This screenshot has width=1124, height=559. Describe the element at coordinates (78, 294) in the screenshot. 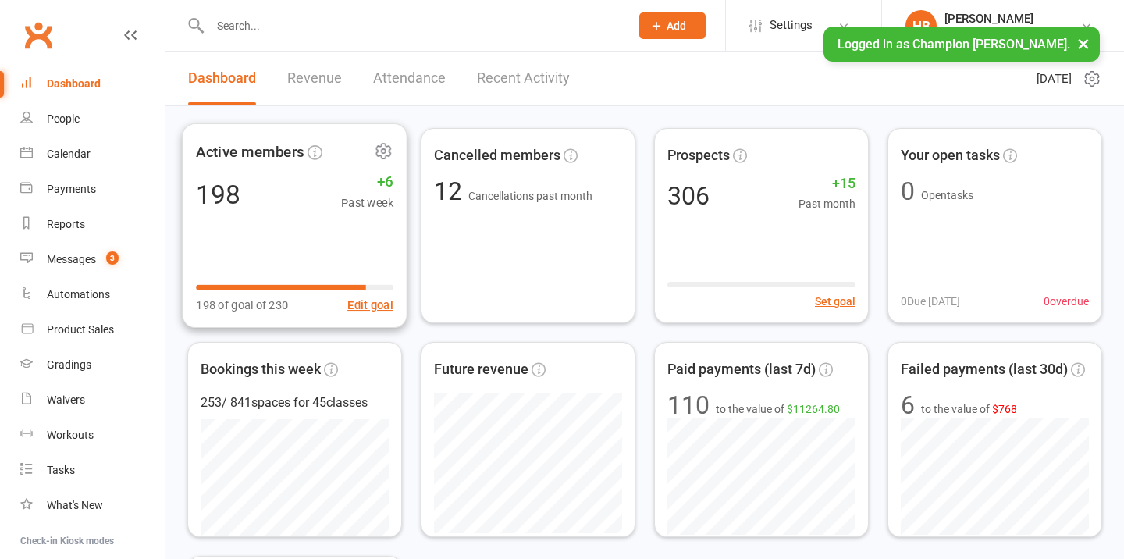

I see `div: Automations` at that location.